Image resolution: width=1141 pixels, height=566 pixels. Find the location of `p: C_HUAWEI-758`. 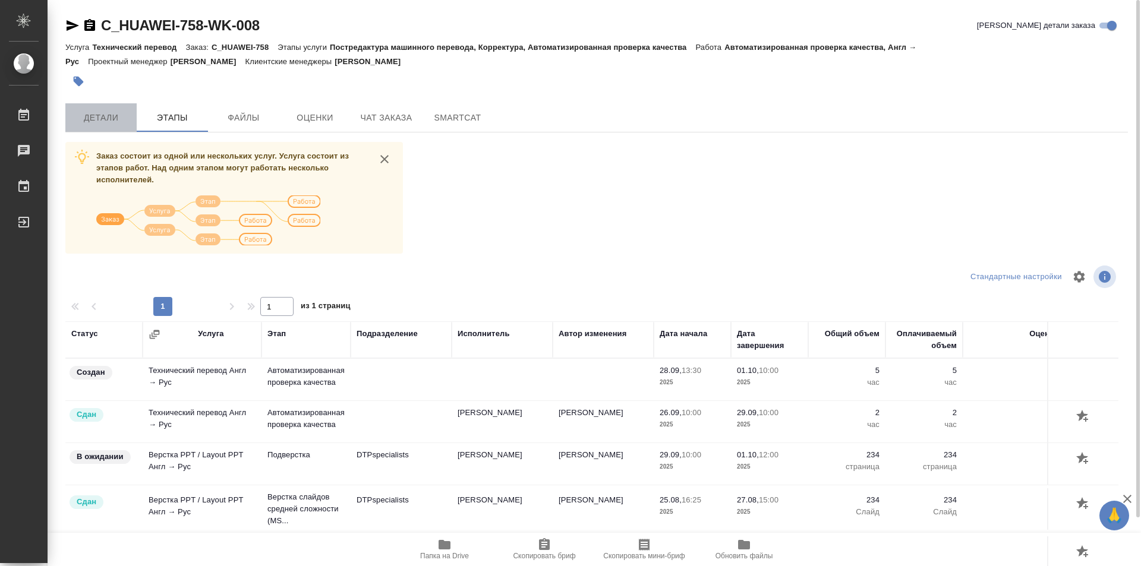

p: C_HUAWEI-758 is located at coordinates (244, 47).